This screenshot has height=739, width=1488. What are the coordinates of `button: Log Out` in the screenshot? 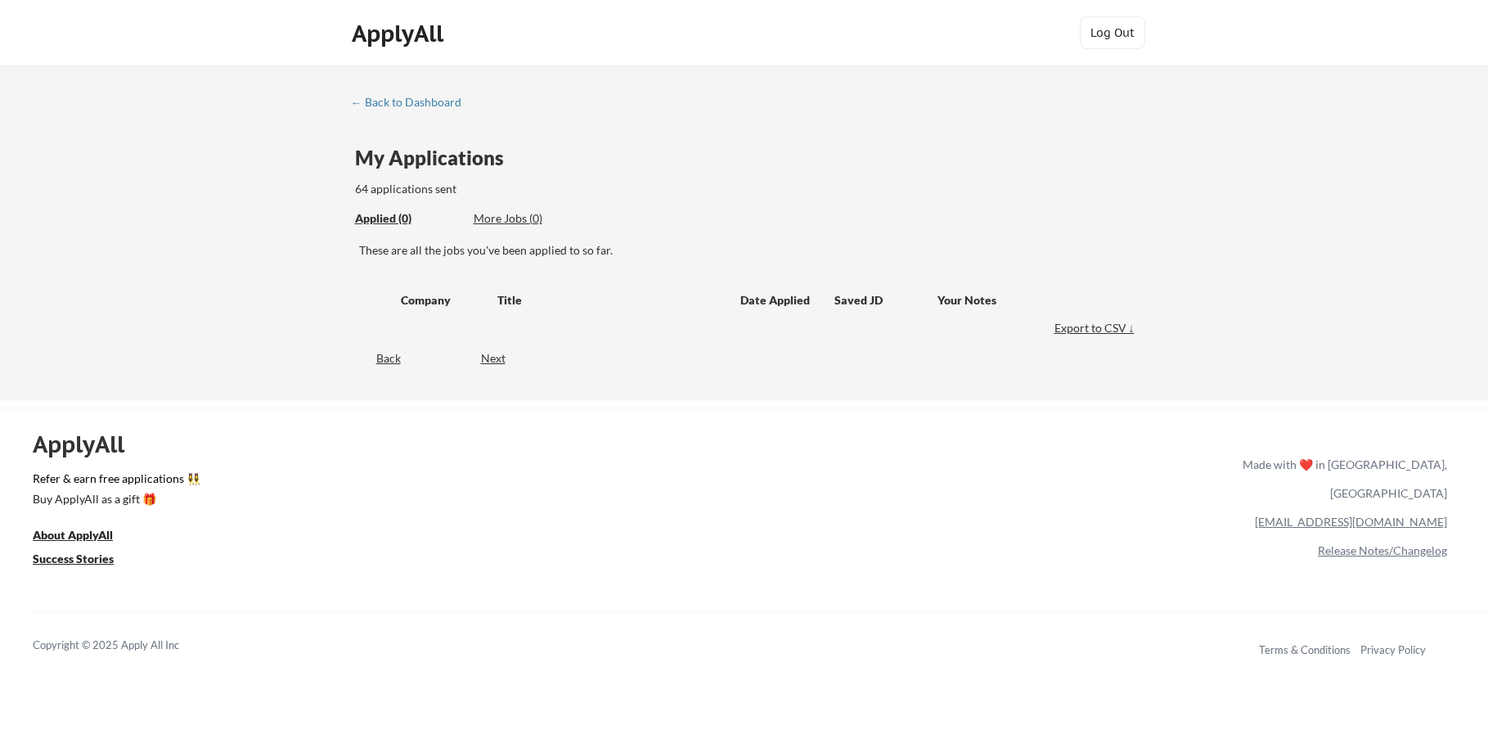 It's located at (1113, 33).